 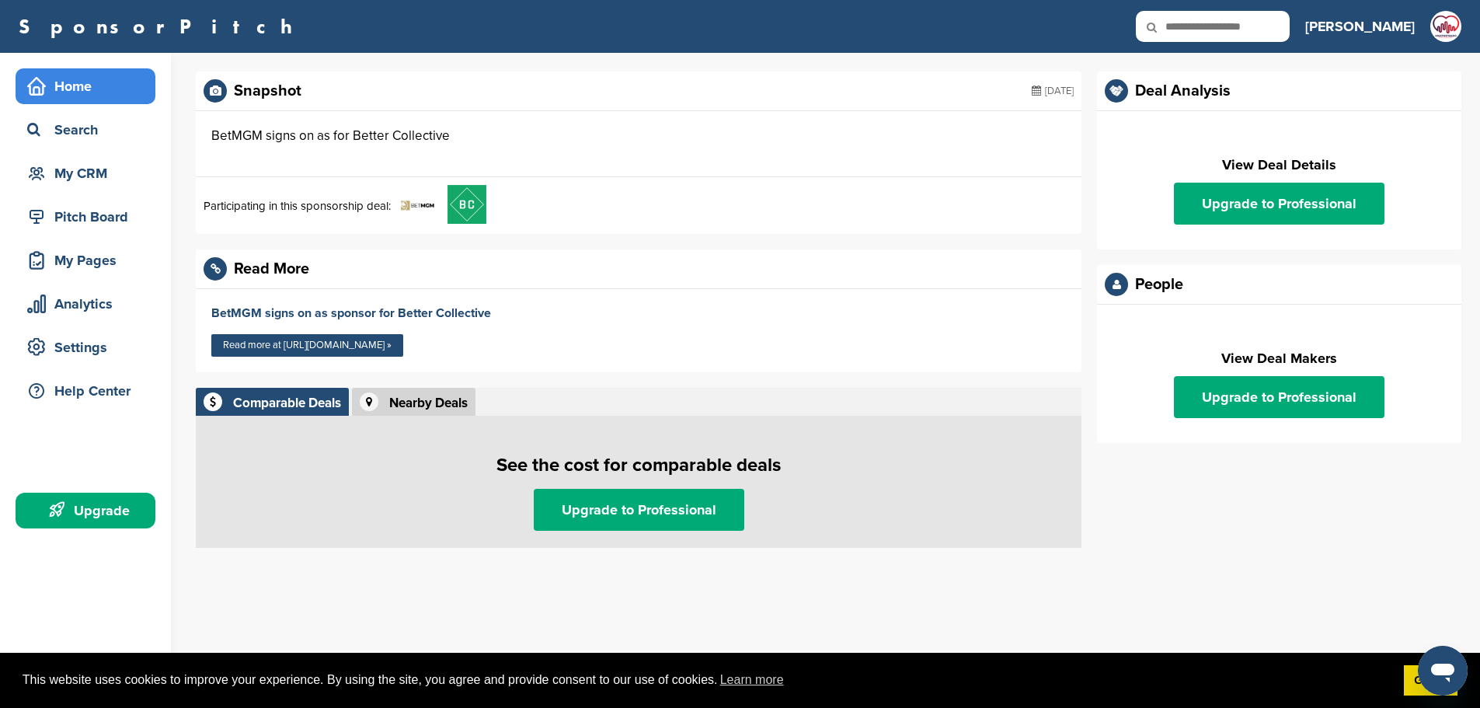 What do you see at coordinates (89, 86) in the screenshot?
I see `div: Home` at bounding box center [89, 86].